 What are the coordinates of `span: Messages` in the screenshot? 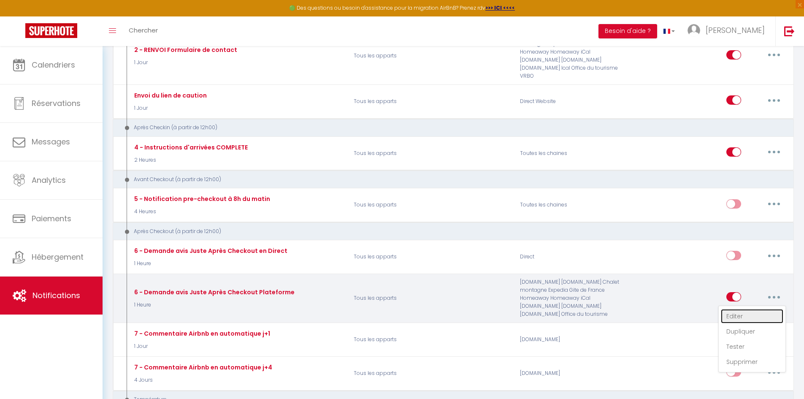 It's located at (51, 141).